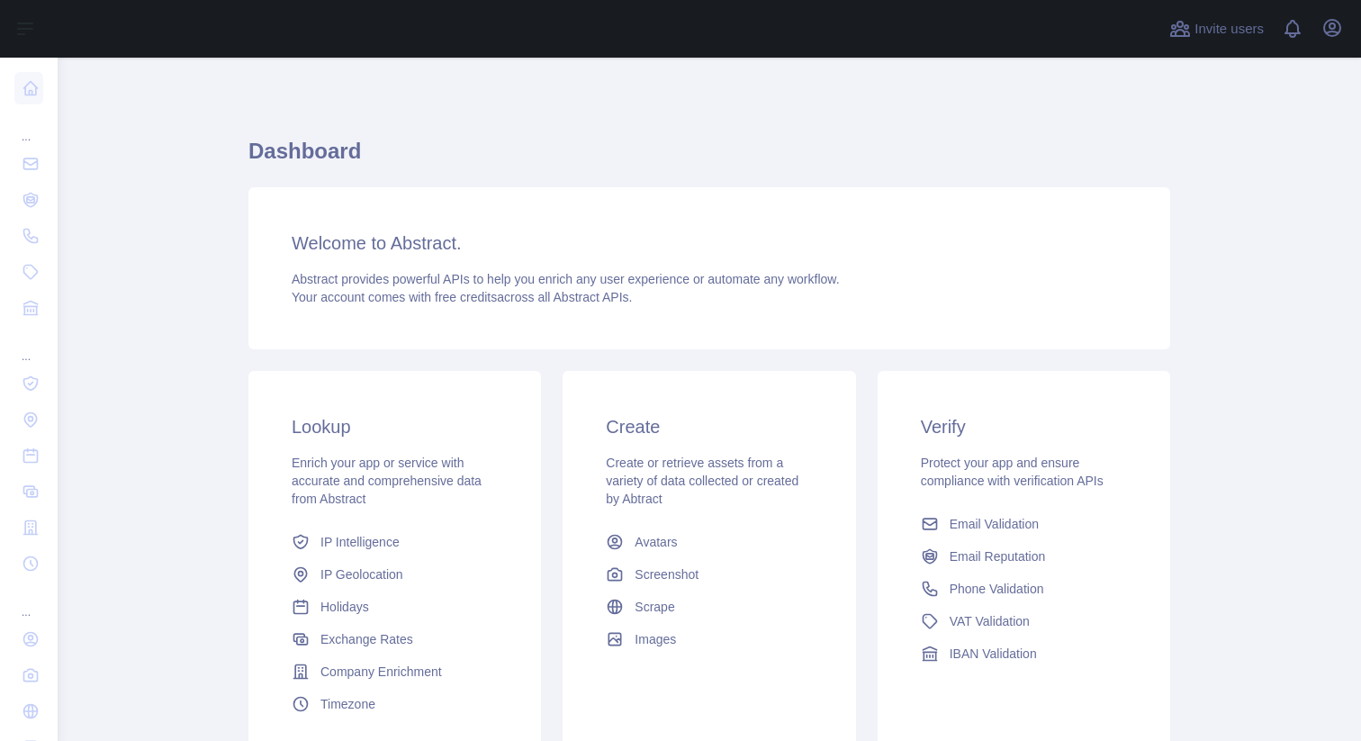 The width and height of the screenshot is (1361, 741). What do you see at coordinates (996, 589) in the screenshot?
I see `span: Phone Validation` at bounding box center [996, 589].